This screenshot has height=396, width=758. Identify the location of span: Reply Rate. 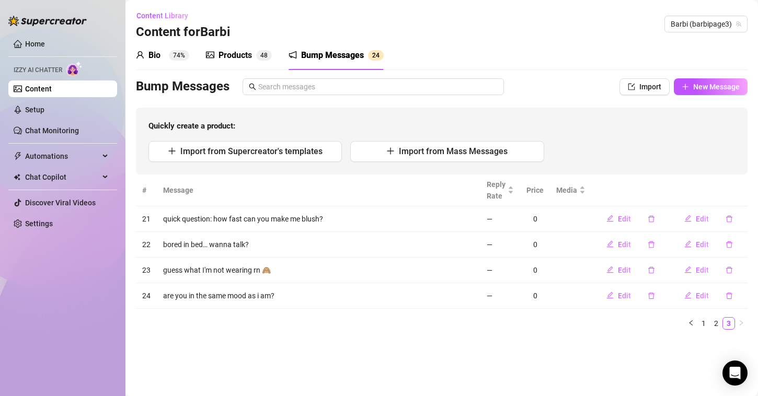
(496, 190).